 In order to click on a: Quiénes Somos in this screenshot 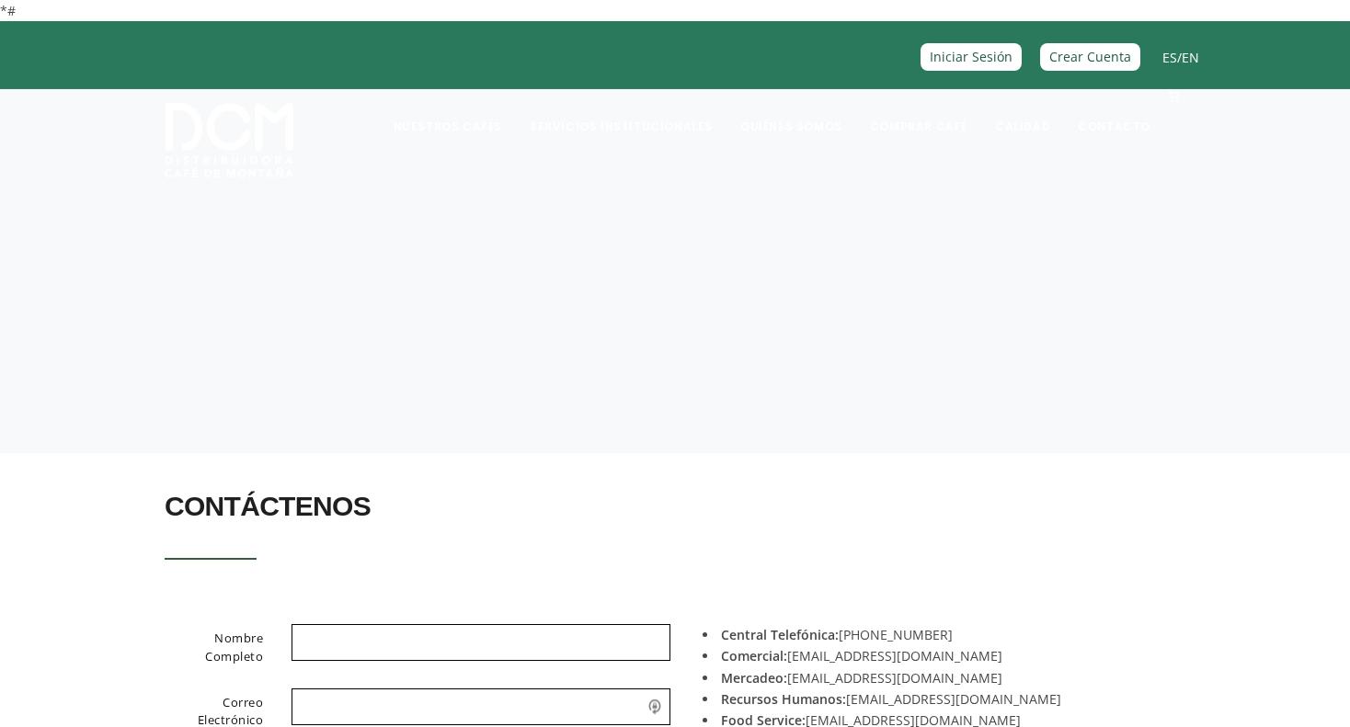, I will do `click(791, 112)`.